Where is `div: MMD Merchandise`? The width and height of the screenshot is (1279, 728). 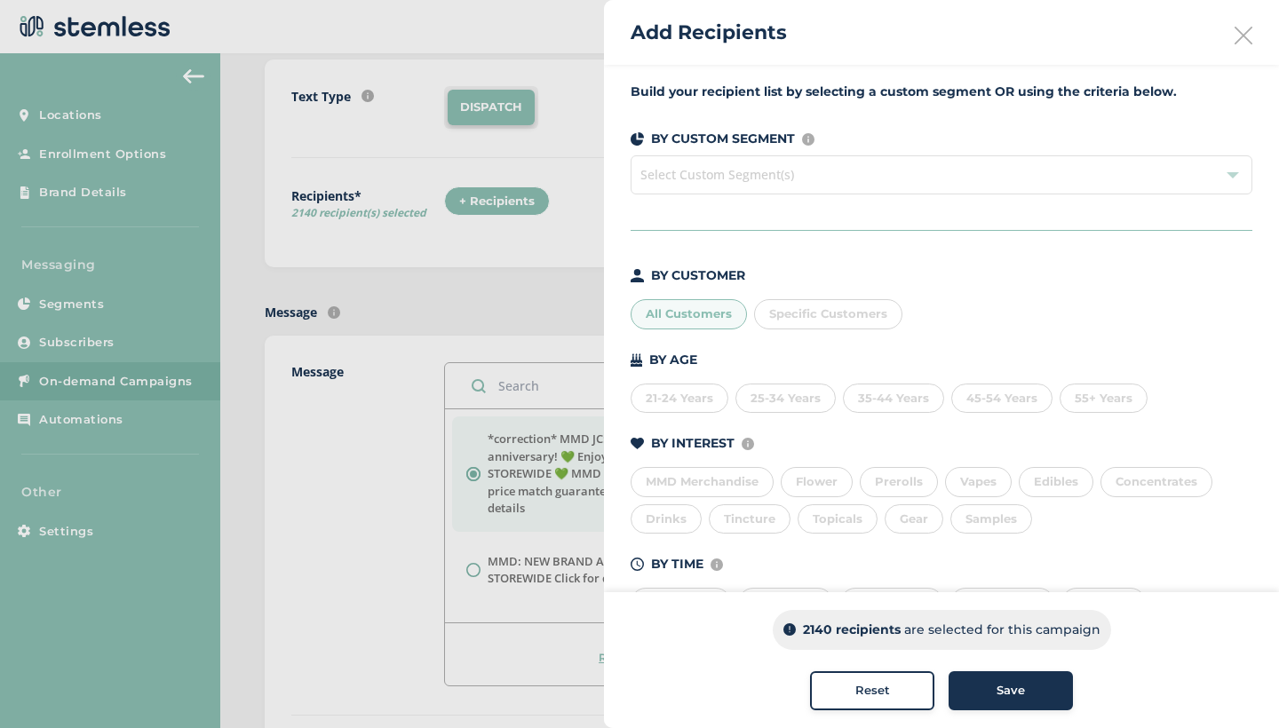 div: MMD Merchandise is located at coordinates (702, 482).